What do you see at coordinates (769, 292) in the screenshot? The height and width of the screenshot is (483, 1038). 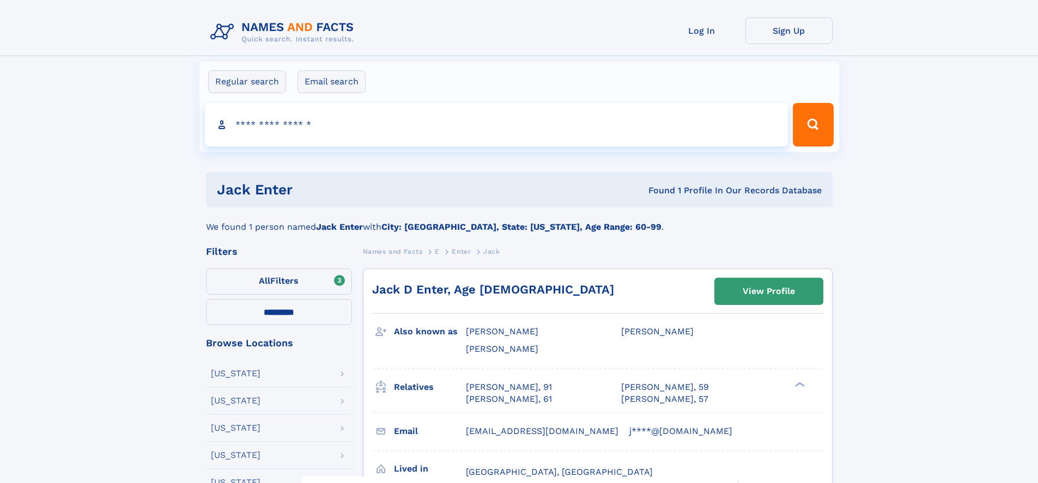 I see `a: View Profile` at bounding box center [769, 292].